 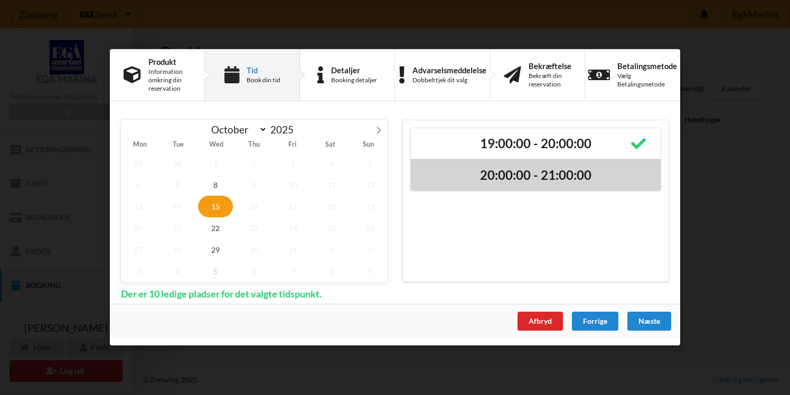 I want to click on span: October 24, 2025, so click(x=293, y=228).